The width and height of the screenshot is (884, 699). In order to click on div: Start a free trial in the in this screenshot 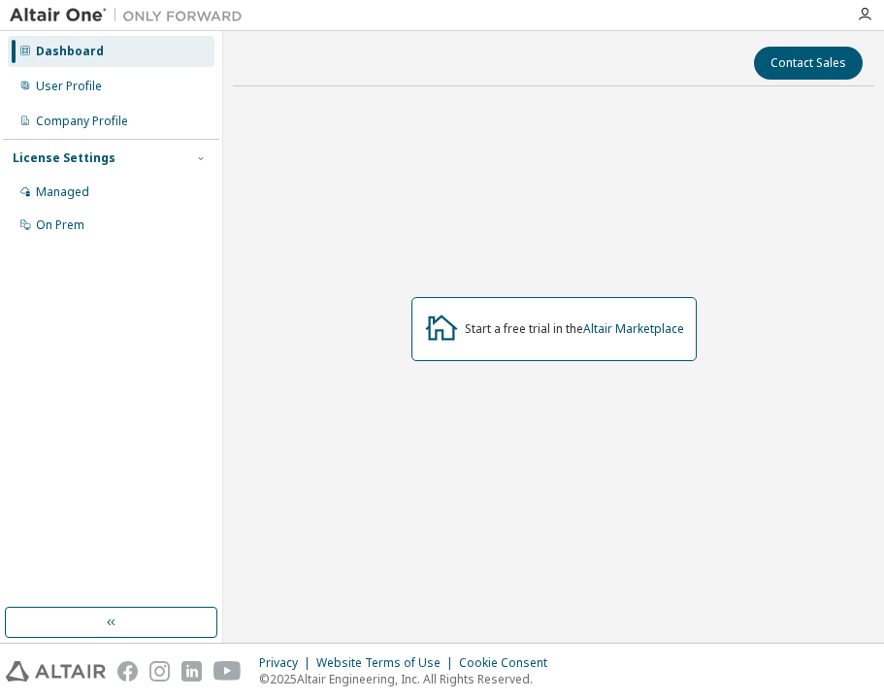, I will do `click(575, 329)`.